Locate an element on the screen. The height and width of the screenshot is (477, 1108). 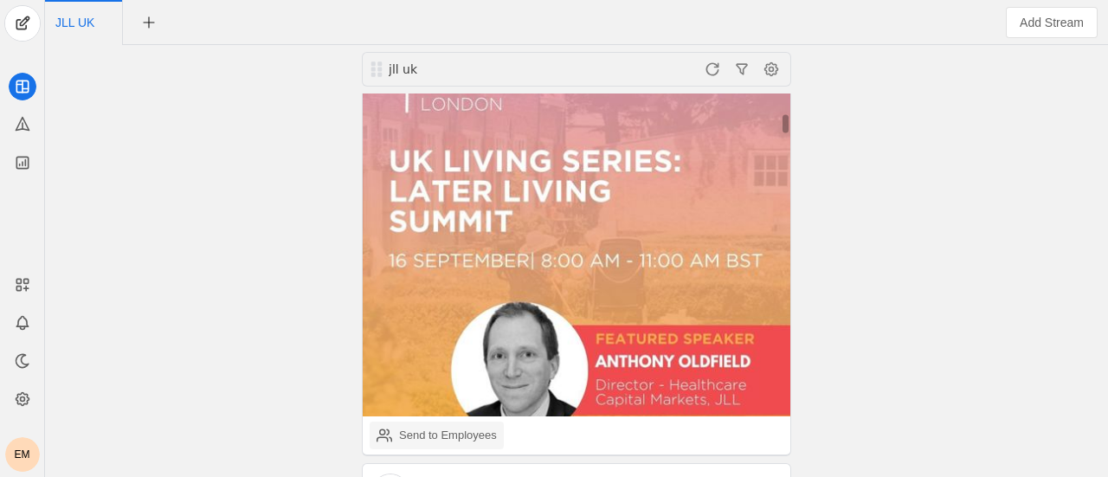
div: Send to Employees is located at coordinates (448, 436).